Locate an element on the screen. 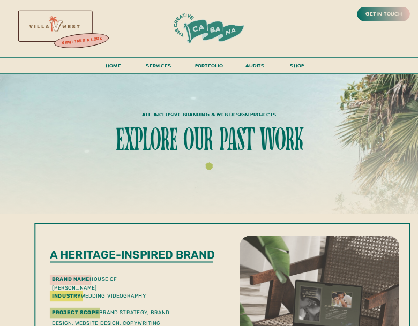 The image size is (418, 326). h3: get in touch is located at coordinates (383, 14).